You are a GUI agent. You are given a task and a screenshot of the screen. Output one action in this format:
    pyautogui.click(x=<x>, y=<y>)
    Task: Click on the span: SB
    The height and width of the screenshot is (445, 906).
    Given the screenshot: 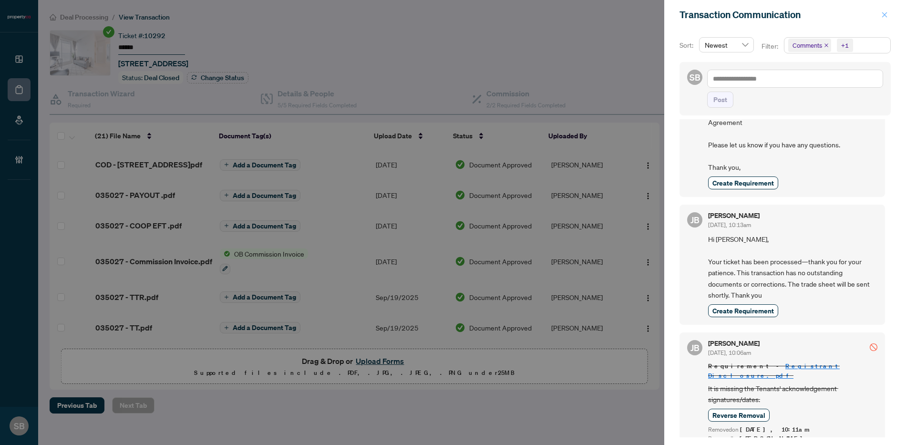 What is the action you would take?
    pyautogui.click(x=695, y=77)
    